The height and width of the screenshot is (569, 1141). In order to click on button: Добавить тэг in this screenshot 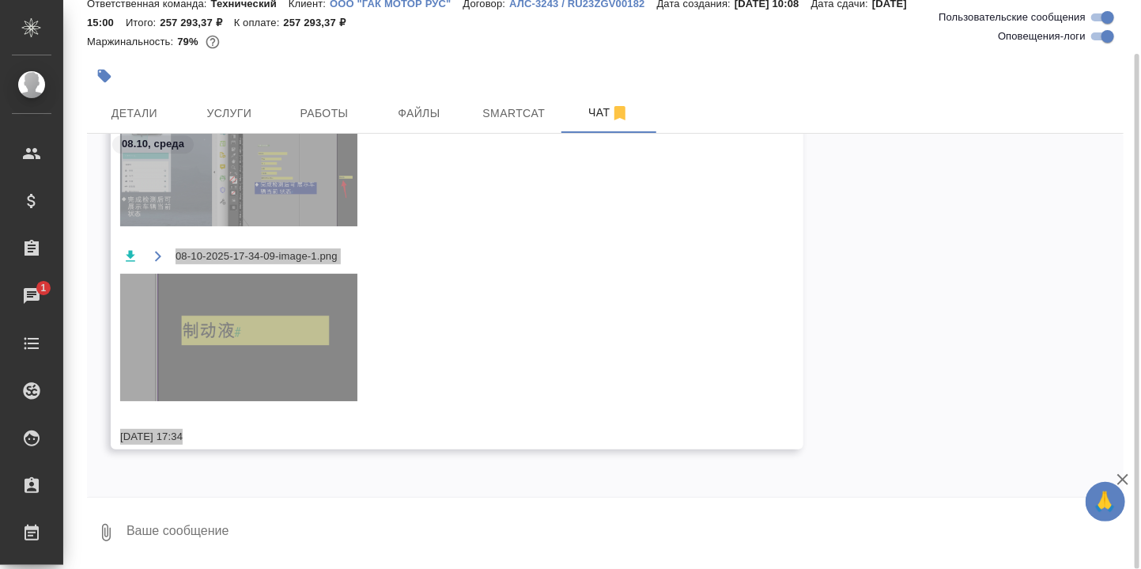, I will do `click(104, 76)`.